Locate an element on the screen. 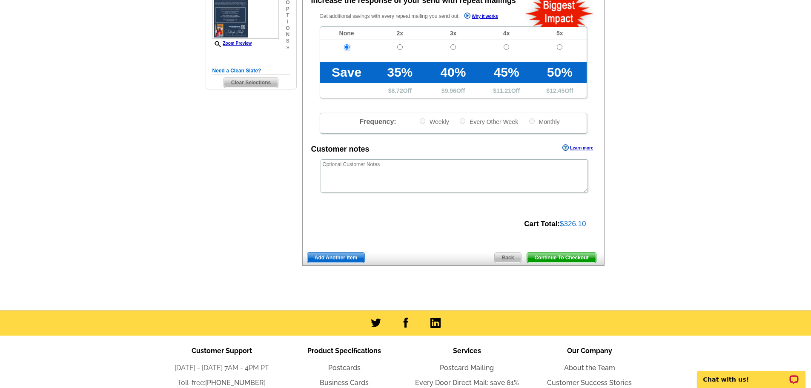 The width and height of the screenshot is (811, 388). strong: Cart Total: is located at coordinates (542, 223).